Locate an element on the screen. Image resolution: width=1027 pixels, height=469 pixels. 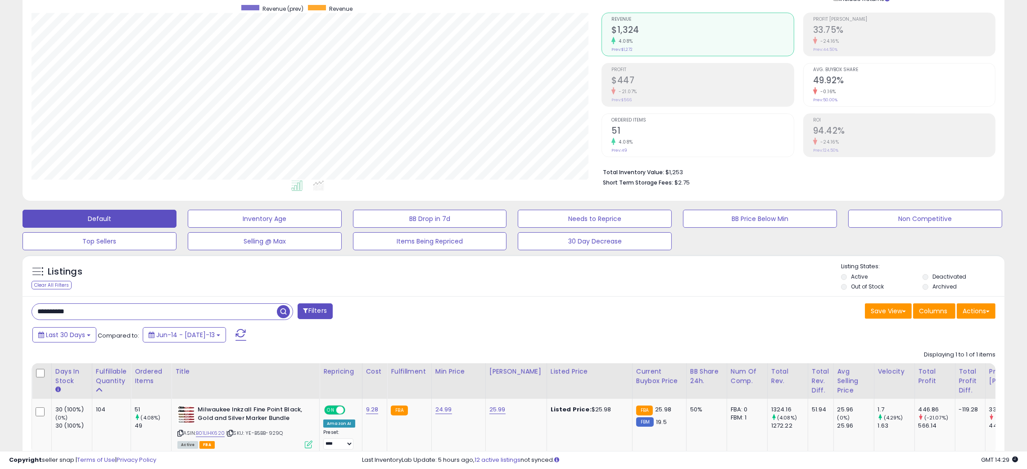
button: Save View is located at coordinates (888, 311).